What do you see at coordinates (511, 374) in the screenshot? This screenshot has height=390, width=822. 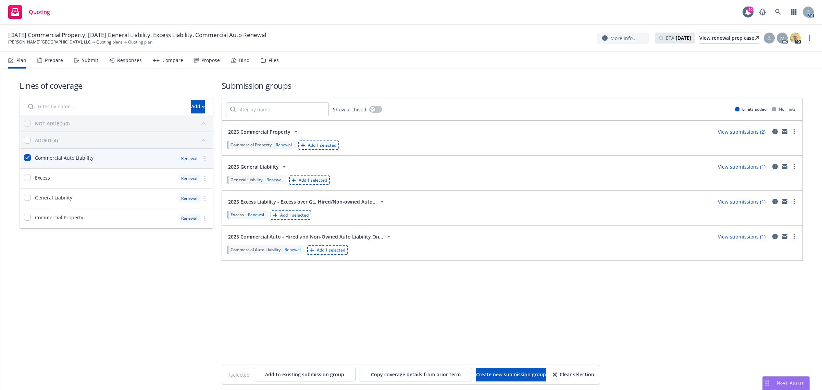 I see `span: Create new submission group` at bounding box center [511, 374].